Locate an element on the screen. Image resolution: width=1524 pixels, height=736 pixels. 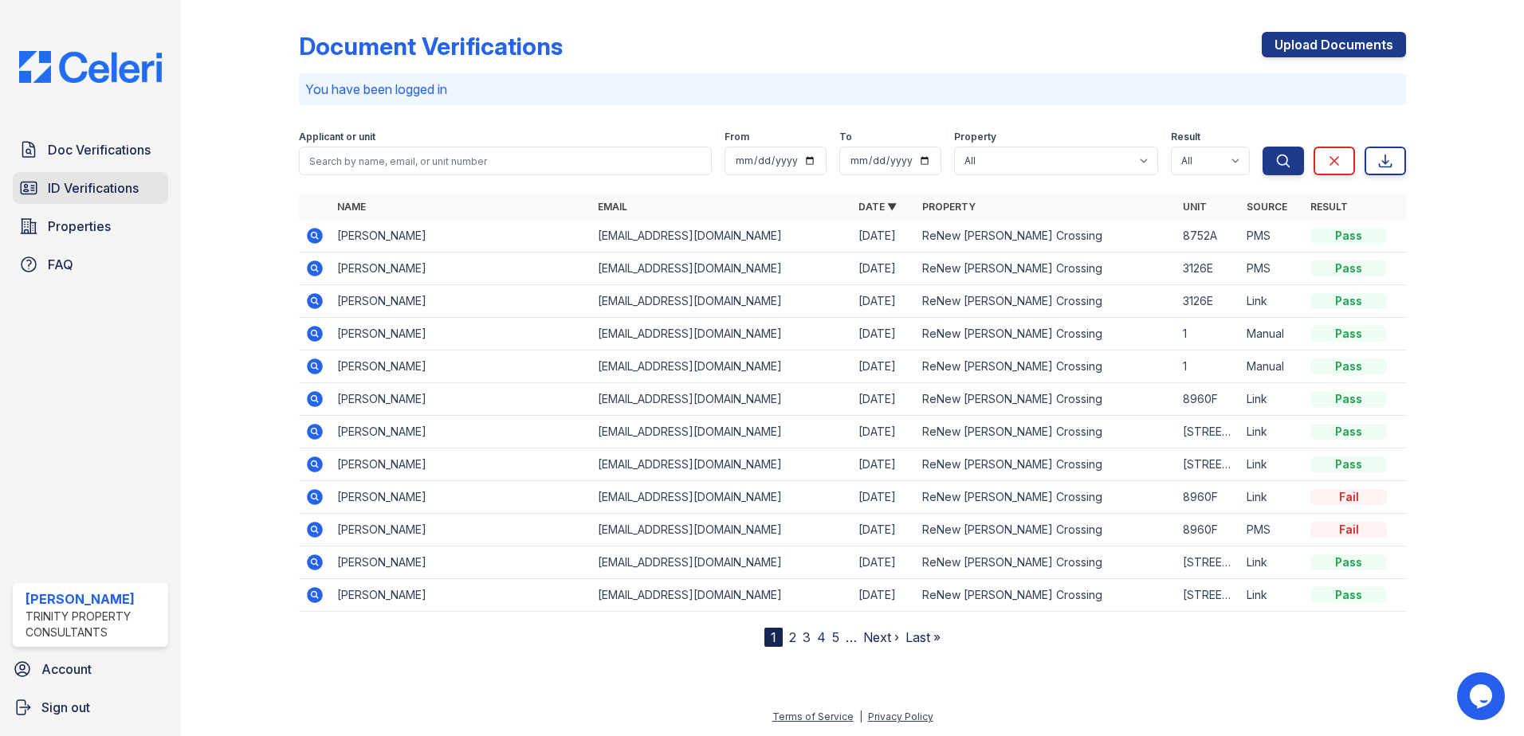
a: 5 is located at coordinates (835, 638).